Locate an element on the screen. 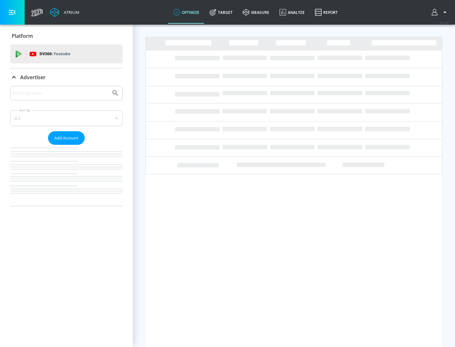 This screenshot has width=455, height=347. a: Analyze is located at coordinates (292, 12).